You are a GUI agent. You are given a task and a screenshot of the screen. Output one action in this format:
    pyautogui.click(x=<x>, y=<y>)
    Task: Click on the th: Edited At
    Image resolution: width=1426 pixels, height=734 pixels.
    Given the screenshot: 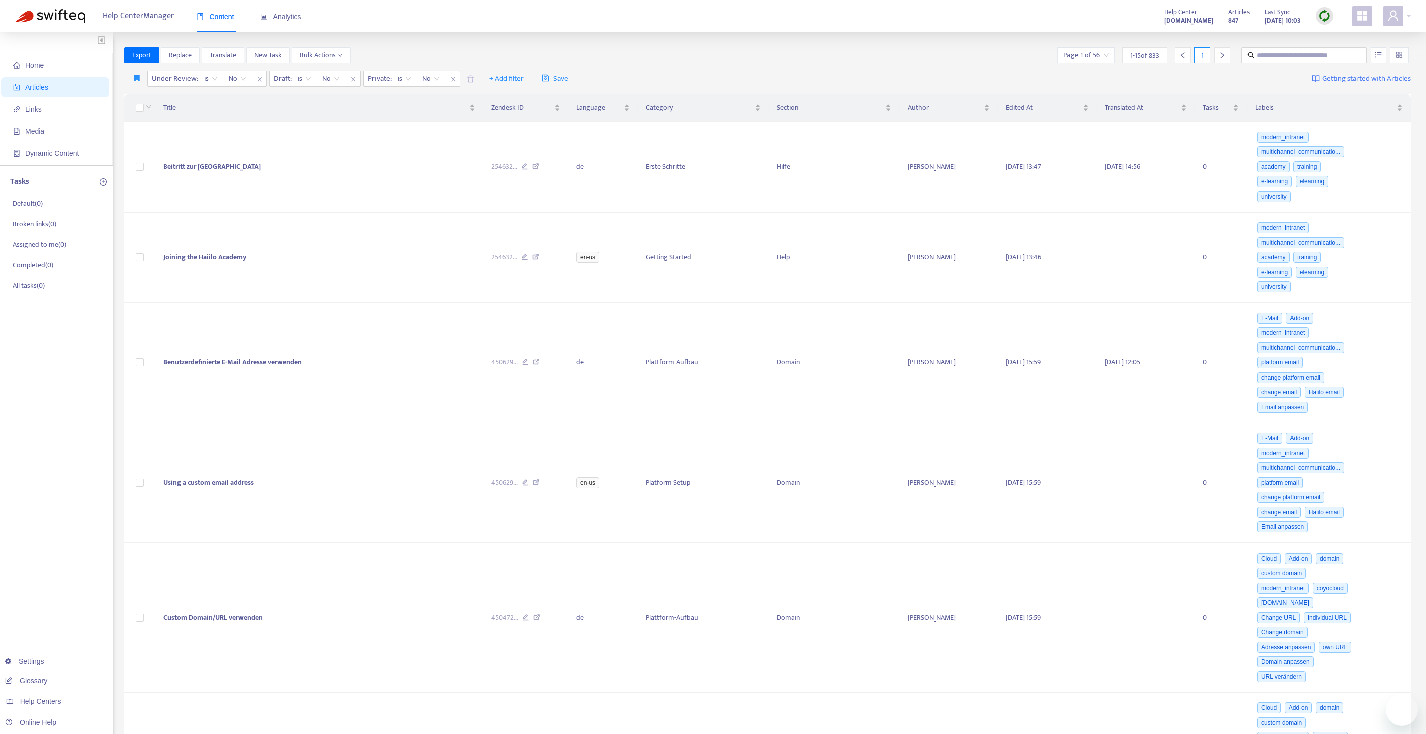 What is the action you would take?
    pyautogui.click(x=1047, y=108)
    